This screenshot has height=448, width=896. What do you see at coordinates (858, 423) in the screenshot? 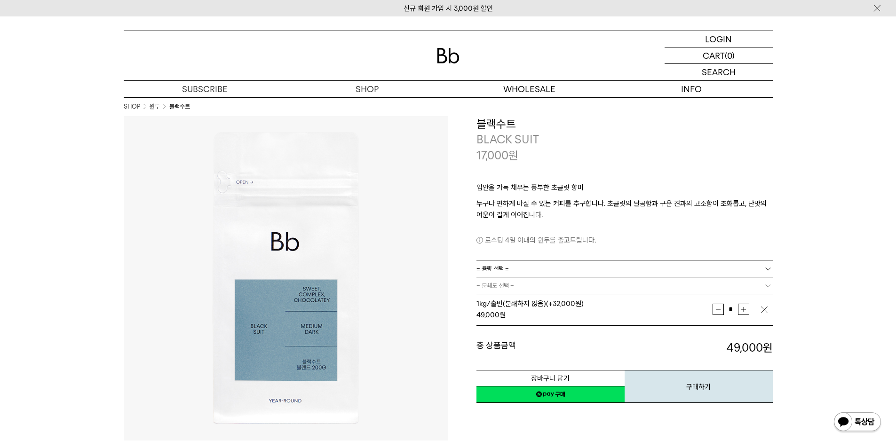
I see `img: 카카오톡 채널 1:1 채팅 버튼` at bounding box center [858, 423].